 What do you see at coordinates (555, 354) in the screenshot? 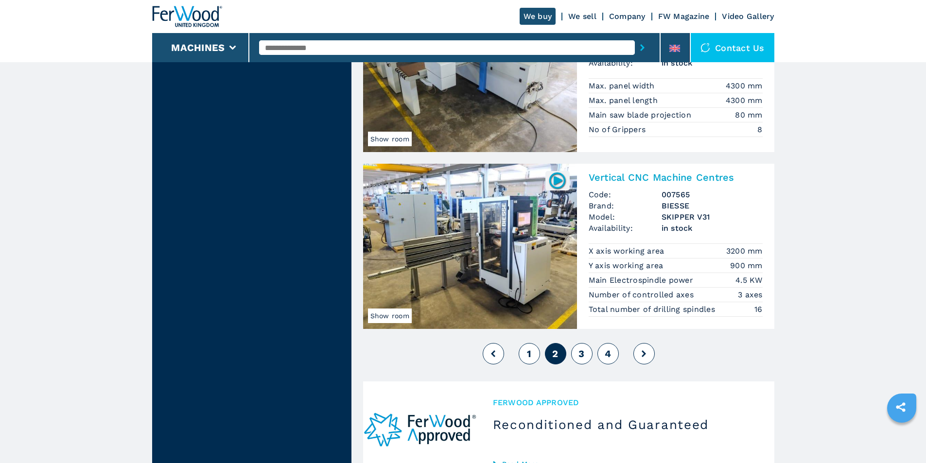
I see `span: 2` at bounding box center [555, 354].